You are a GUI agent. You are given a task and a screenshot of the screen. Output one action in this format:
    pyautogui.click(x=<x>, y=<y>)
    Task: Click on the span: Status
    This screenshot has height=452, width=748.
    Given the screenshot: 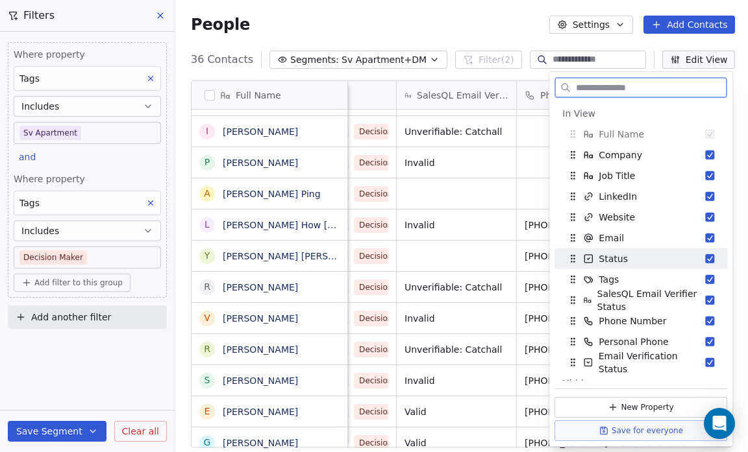 What is the action you would take?
    pyautogui.click(x=613, y=259)
    